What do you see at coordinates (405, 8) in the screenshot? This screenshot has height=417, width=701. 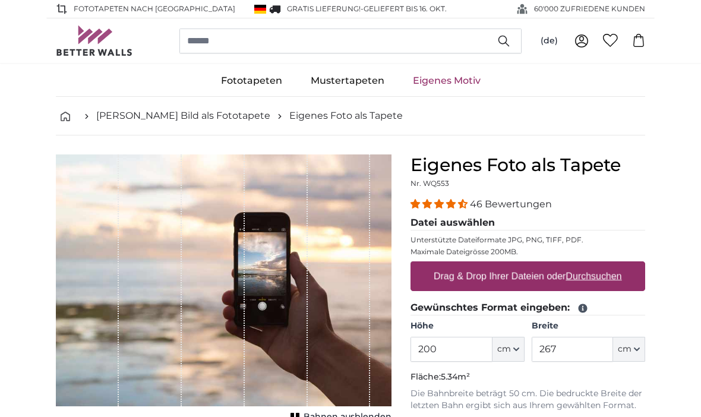 I see `span: Geliefert bis 16. Okt.` at bounding box center [405, 8].